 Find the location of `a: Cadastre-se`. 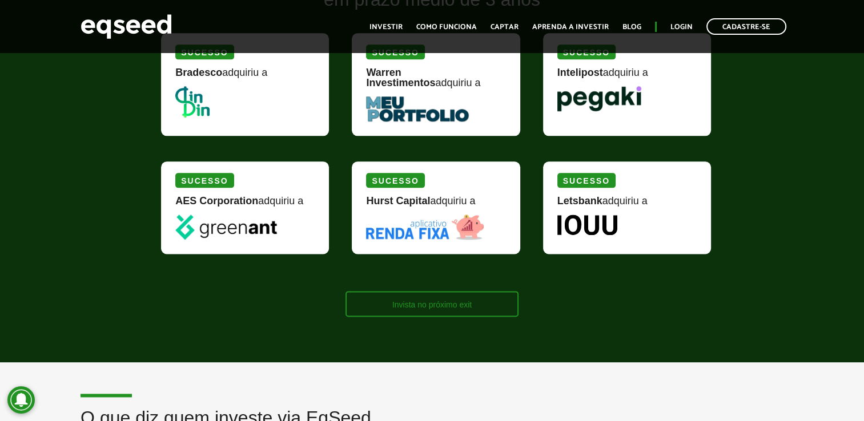

a: Cadastre-se is located at coordinates (746, 26).